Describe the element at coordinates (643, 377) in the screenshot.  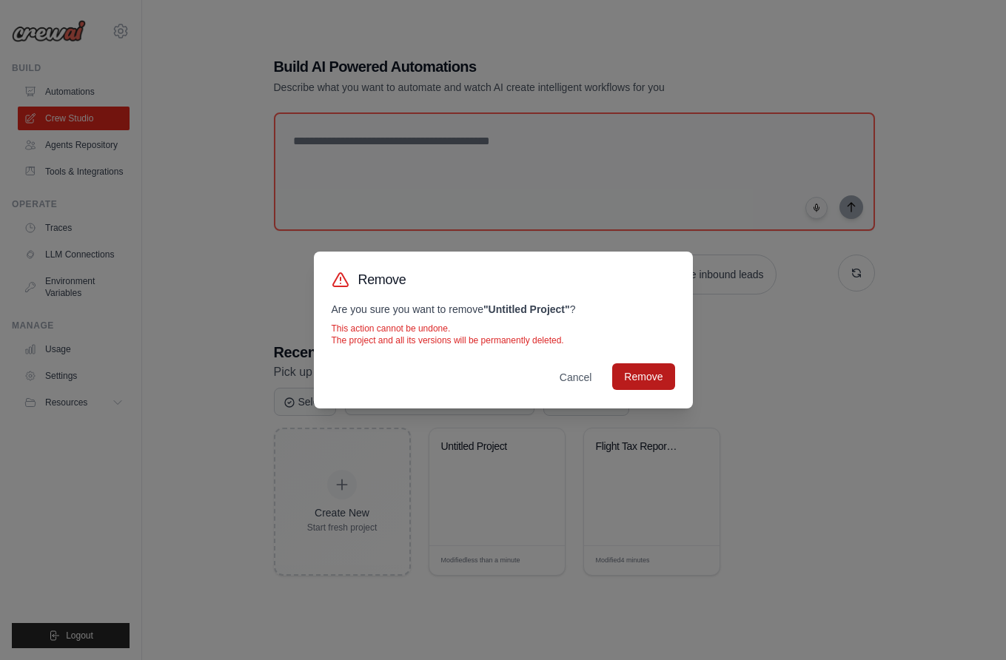
I see `button: Remove` at that location.